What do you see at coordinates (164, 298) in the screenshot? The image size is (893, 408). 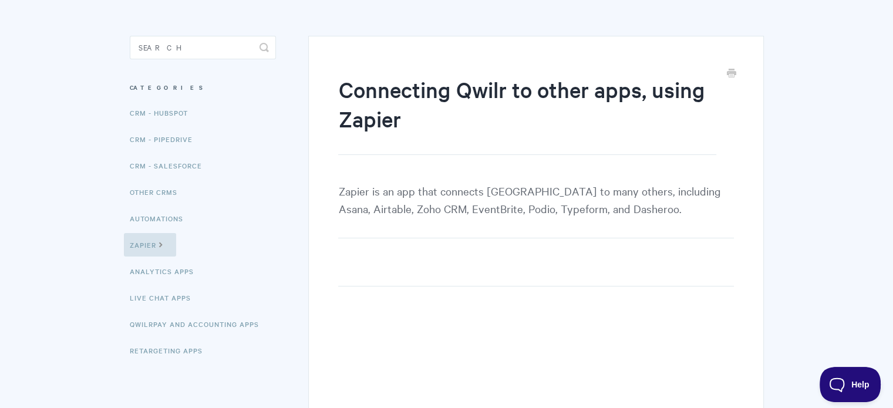 I see `a: Live Chat Apps` at bounding box center [164, 298].